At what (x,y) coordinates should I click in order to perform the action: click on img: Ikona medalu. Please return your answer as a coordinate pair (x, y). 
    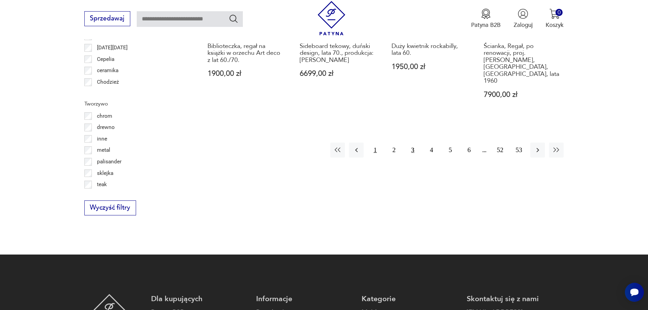
    Looking at the image, I should click on (486, 14).